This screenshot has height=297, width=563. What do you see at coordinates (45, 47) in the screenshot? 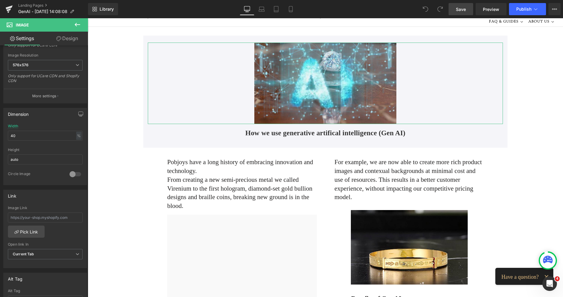
I see `div: Only support for UCare CDN` at bounding box center [45, 47].